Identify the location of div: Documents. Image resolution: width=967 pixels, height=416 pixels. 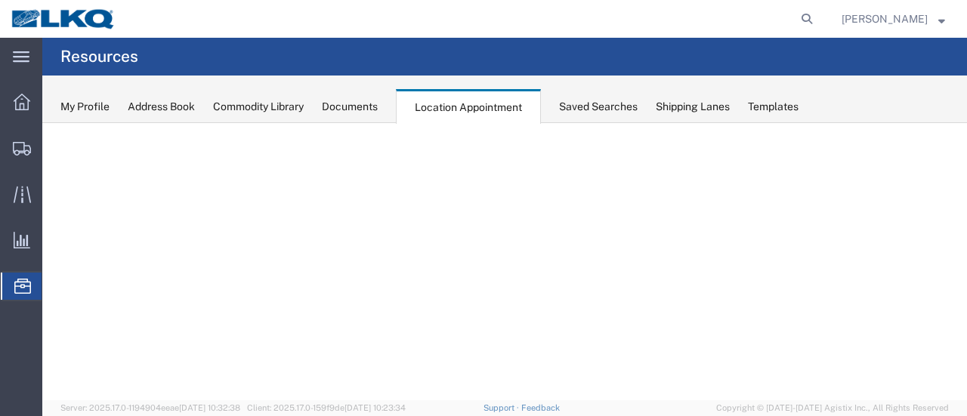
(350, 107).